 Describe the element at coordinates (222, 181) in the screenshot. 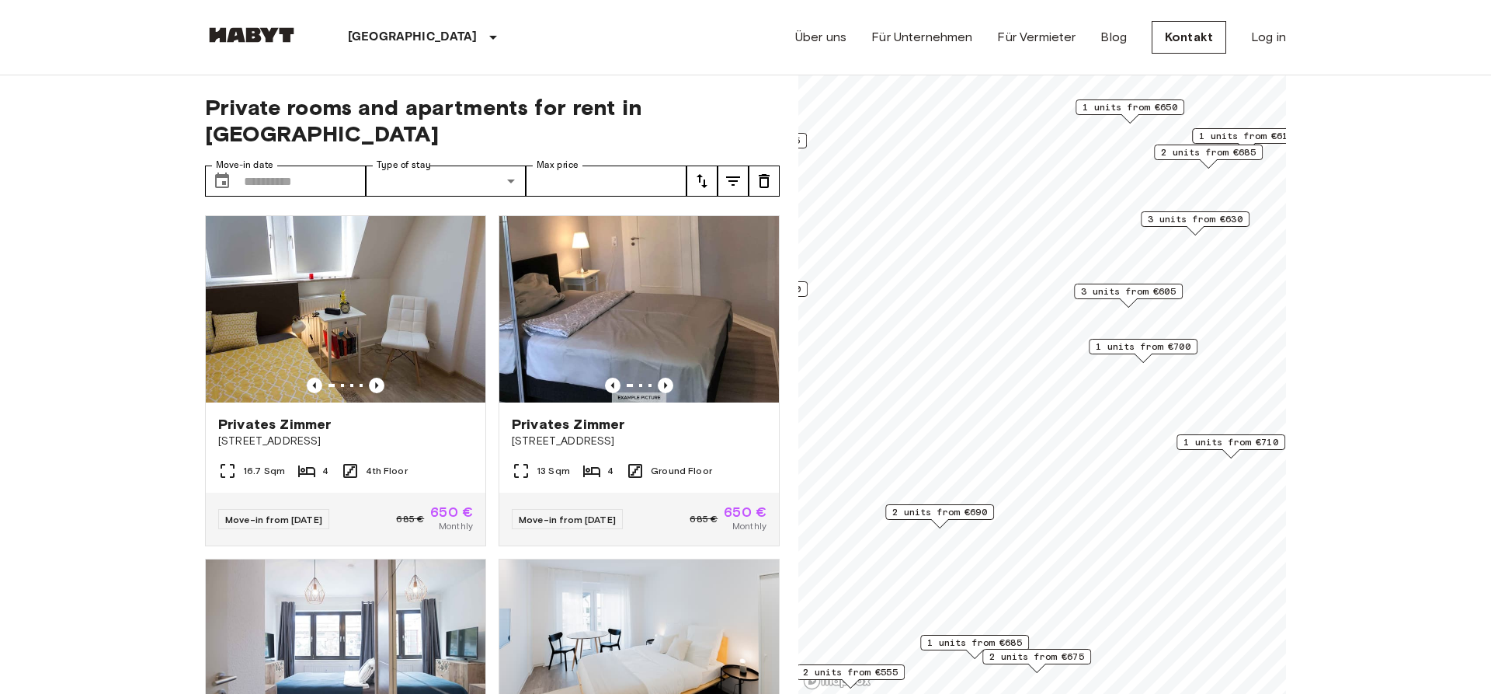

I see `button: Choose date` at that location.